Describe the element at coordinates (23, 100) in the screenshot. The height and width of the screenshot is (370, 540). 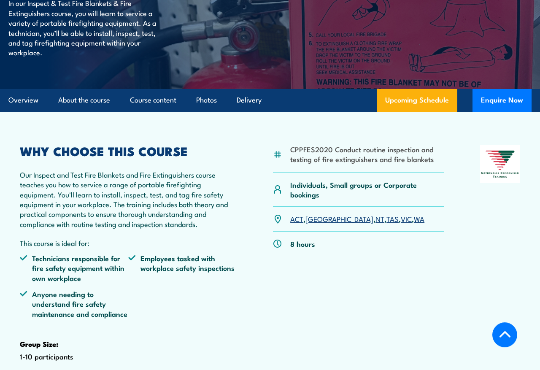
I see `a: Overview` at that location.